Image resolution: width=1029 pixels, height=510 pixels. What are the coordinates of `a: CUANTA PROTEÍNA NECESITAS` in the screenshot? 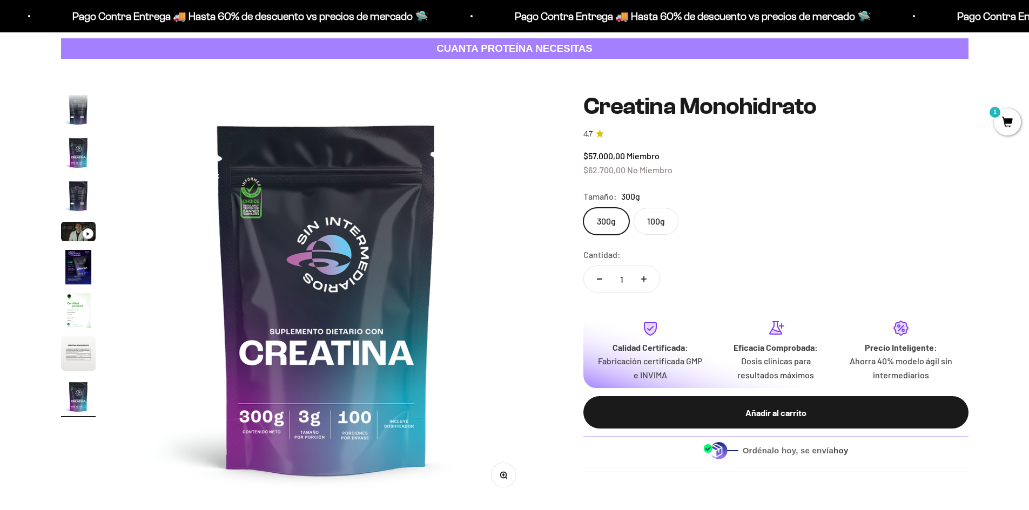 It's located at (515, 49).